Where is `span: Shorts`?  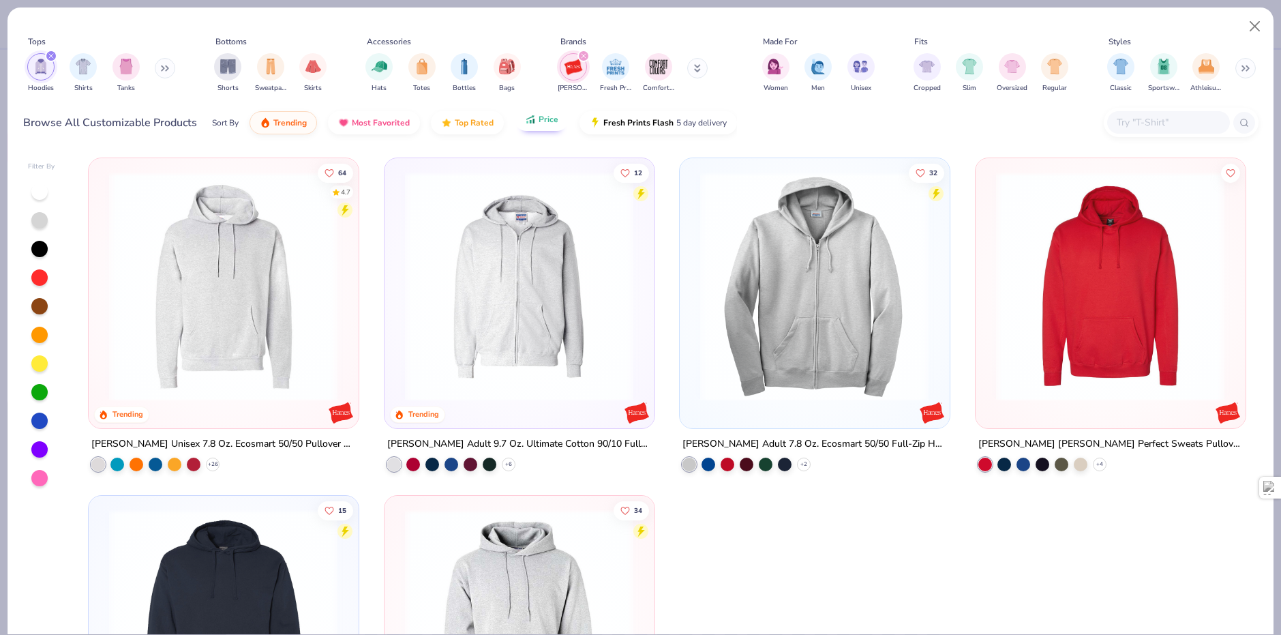 span: Shorts is located at coordinates (228, 88).